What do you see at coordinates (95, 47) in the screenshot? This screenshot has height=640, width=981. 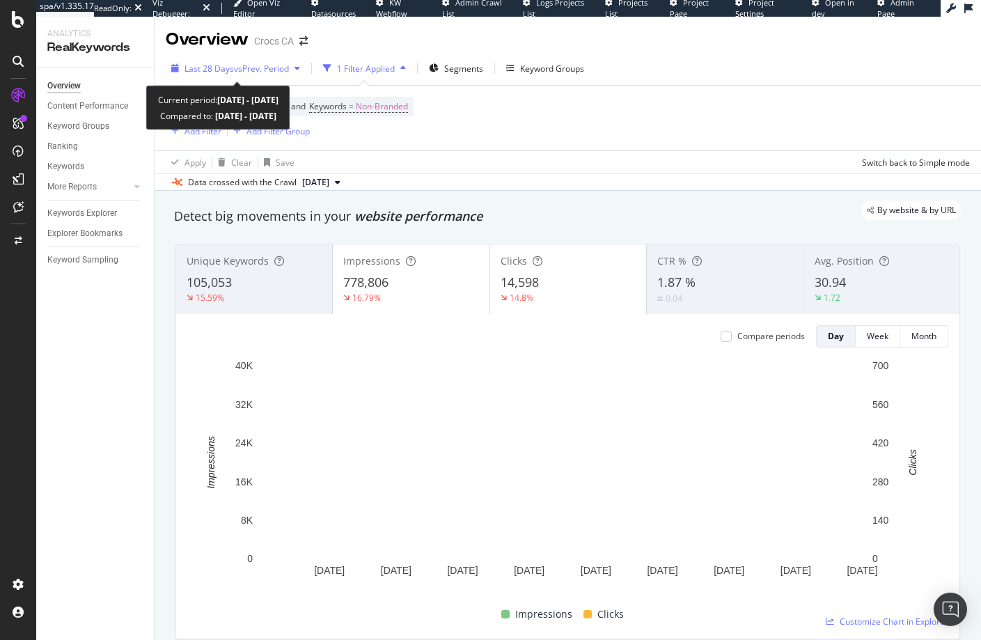 I see `div: RealKeywords` at bounding box center [95, 47].